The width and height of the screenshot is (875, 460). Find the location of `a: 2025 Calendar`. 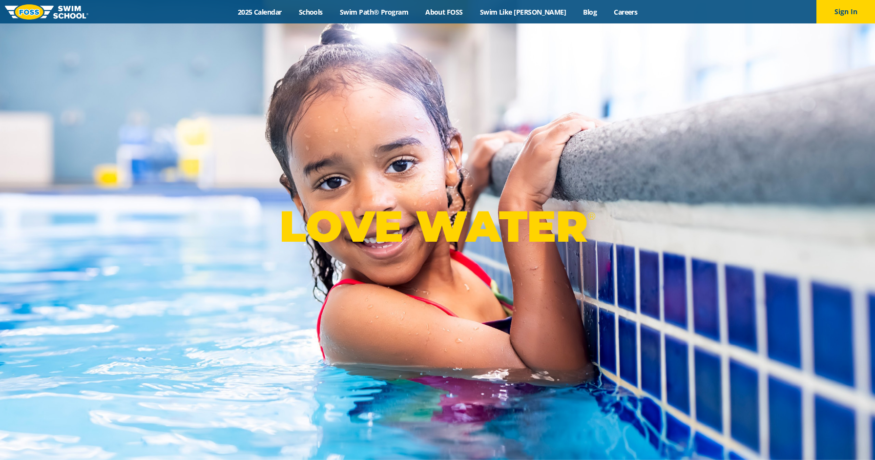

a: 2025 Calendar is located at coordinates (259, 12).